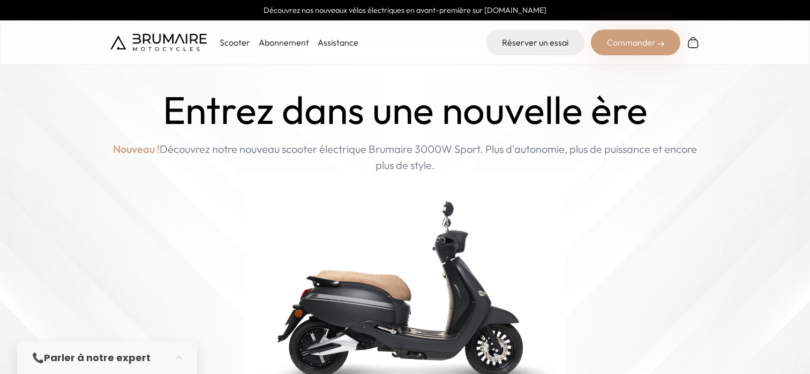 This screenshot has height=374, width=810. What do you see at coordinates (284, 42) in the screenshot?
I see `a: Abonnement` at bounding box center [284, 42].